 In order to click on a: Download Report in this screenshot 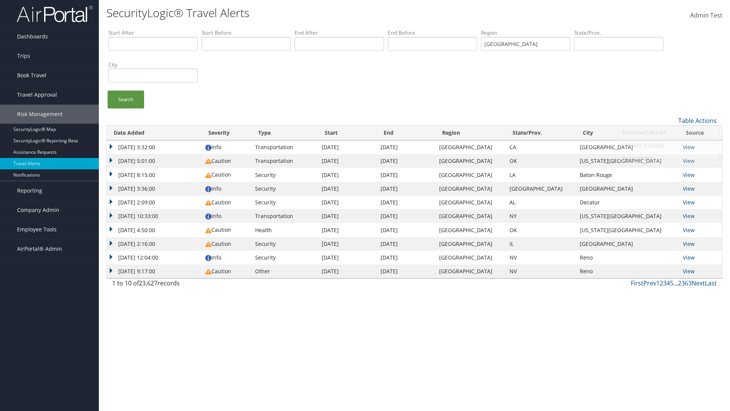, I will do `click(669, 132)`.